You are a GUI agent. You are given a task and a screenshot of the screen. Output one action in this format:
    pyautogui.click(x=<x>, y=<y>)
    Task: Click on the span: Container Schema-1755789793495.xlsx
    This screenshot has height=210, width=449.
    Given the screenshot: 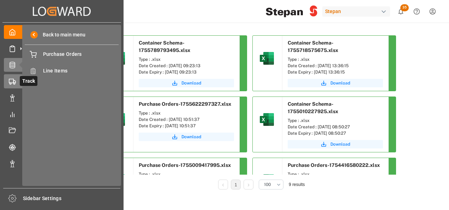 What is the action you would take?
    pyautogui.click(x=165, y=46)
    